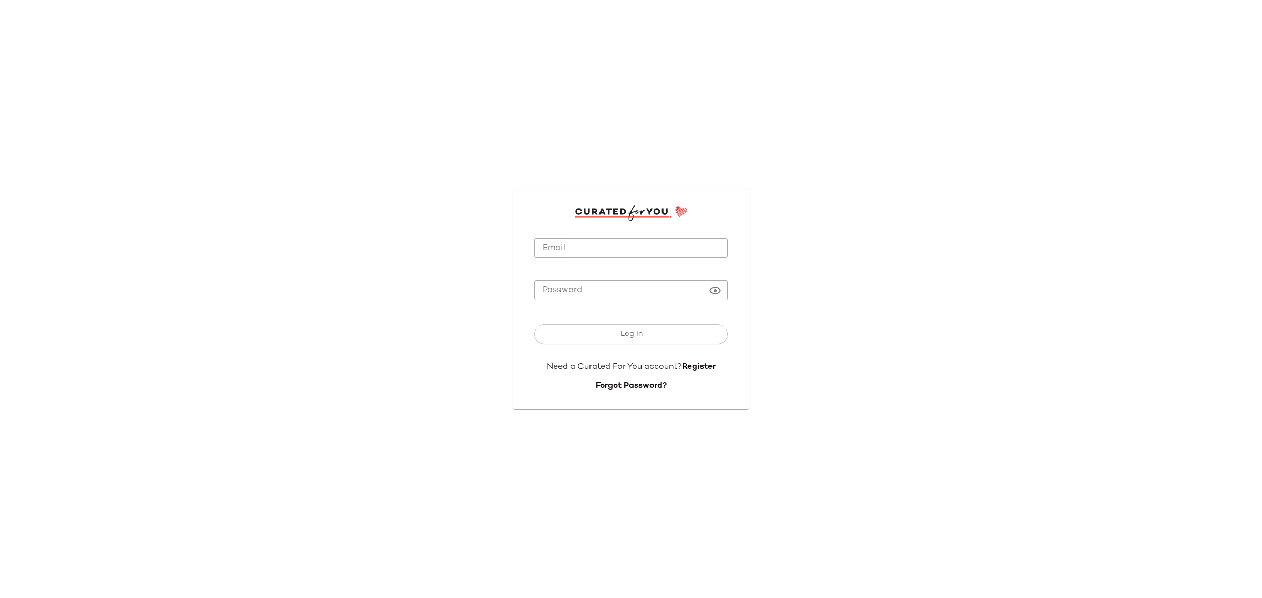  I want to click on button: Log In, so click(631, 334).